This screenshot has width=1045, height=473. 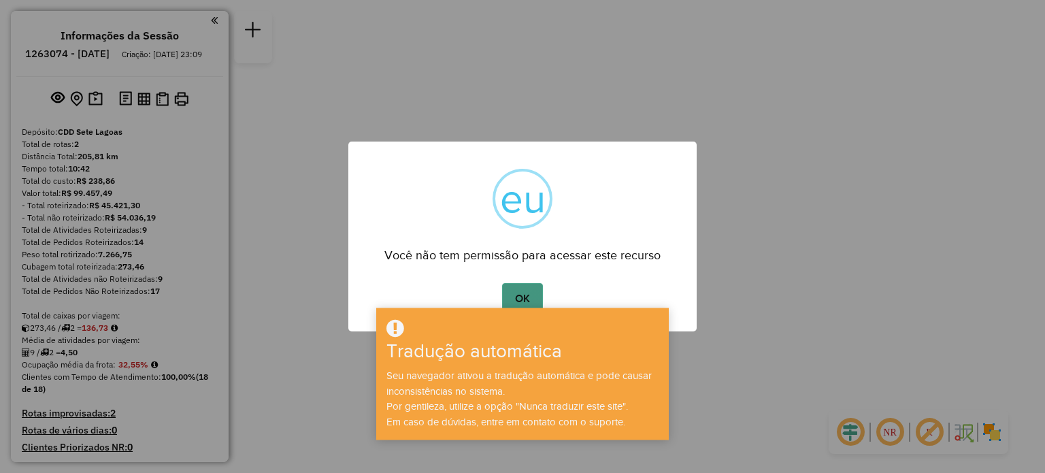 I want to click on font: OK, so click(x=523, y=298).